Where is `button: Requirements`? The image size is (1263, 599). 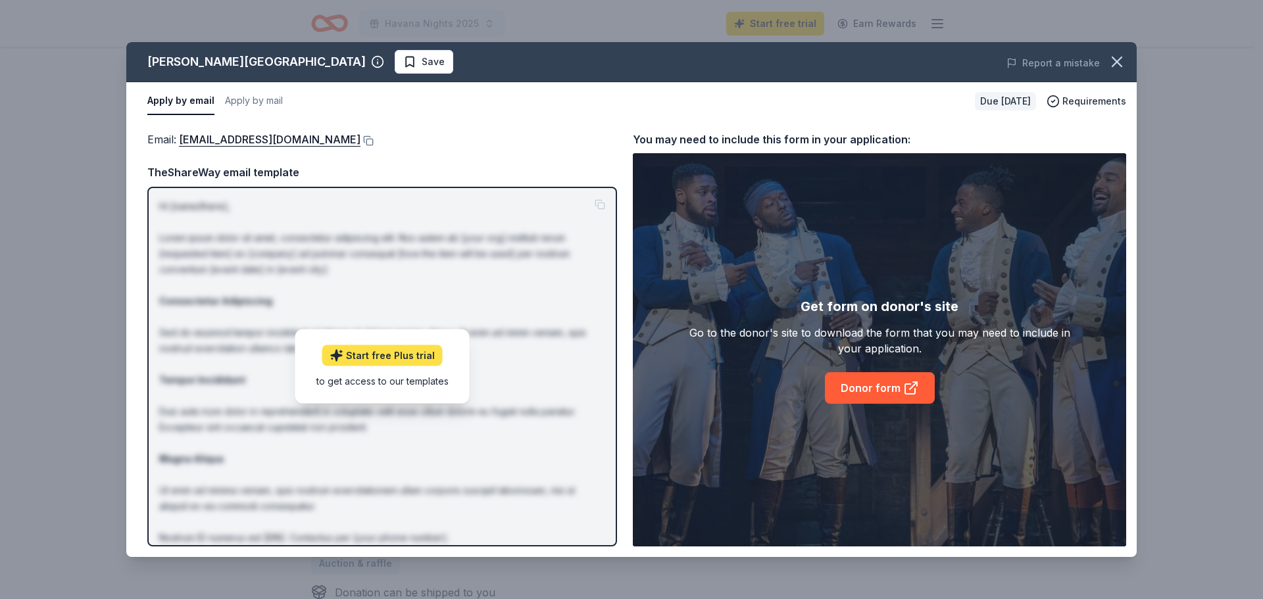 button: Requirements is located at coordinates (1086, 101).